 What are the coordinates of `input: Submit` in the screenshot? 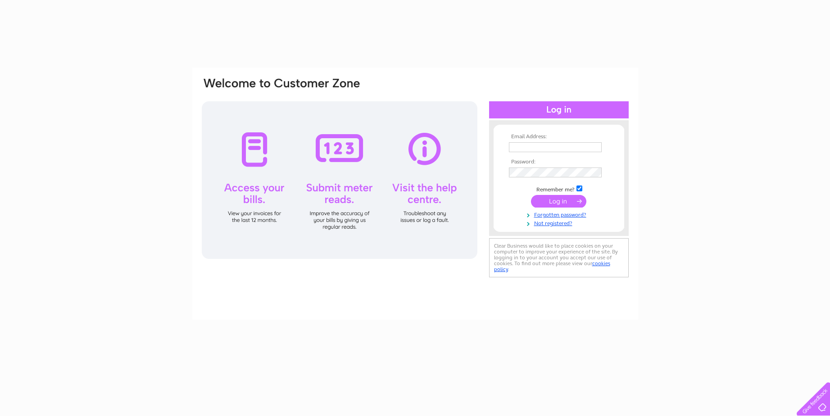 It's located at (559, 201).